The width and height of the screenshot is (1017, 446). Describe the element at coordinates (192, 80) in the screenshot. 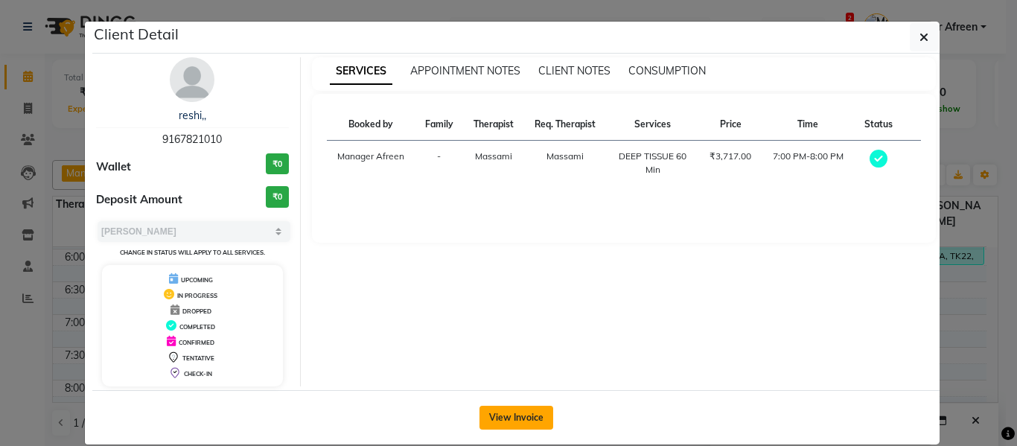

I see `img: avatar` at that location.